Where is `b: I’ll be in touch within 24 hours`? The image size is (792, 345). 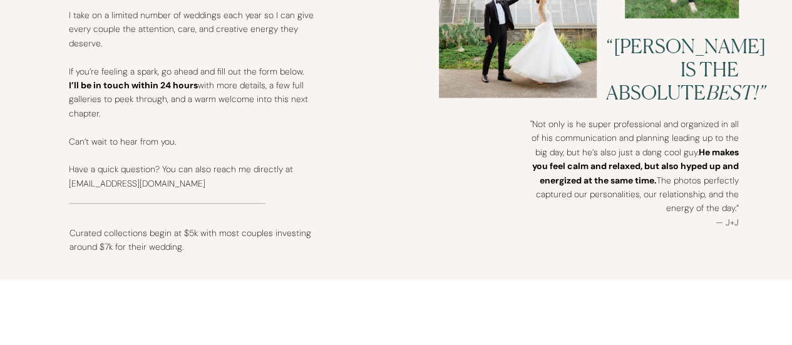 b: I’ll be in touch within 24 hours is located at coordinates (133, 85).